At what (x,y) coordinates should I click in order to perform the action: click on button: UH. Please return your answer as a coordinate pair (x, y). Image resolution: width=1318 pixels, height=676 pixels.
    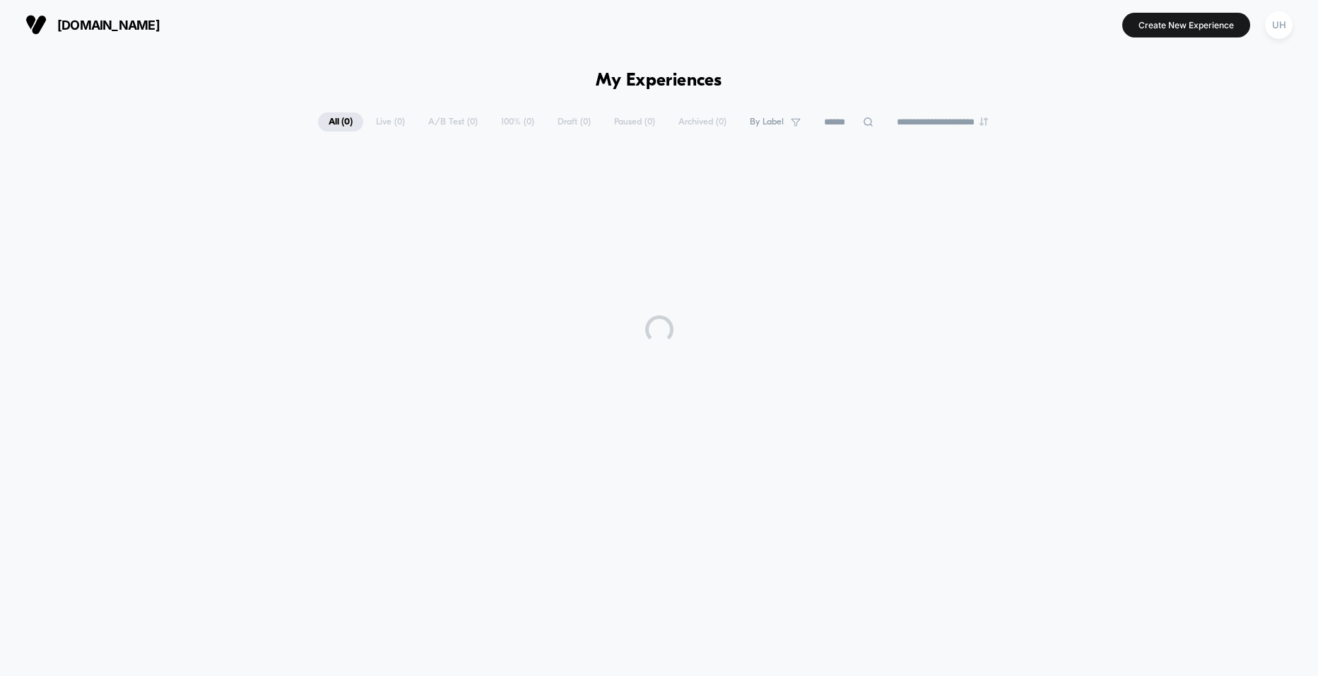
    Looking at the image, I should click on (1278, 25).